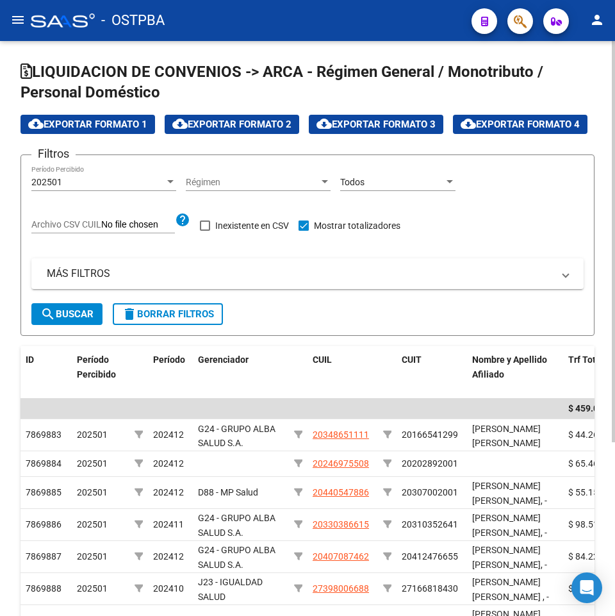 The height and width of the screenshot is (616, 615). What do you see at coordinates (515, 374) in the screenshot?
I see `datatable-header-cell: Nombre y Apellido Afiliado` at bounding box center [515, 374].